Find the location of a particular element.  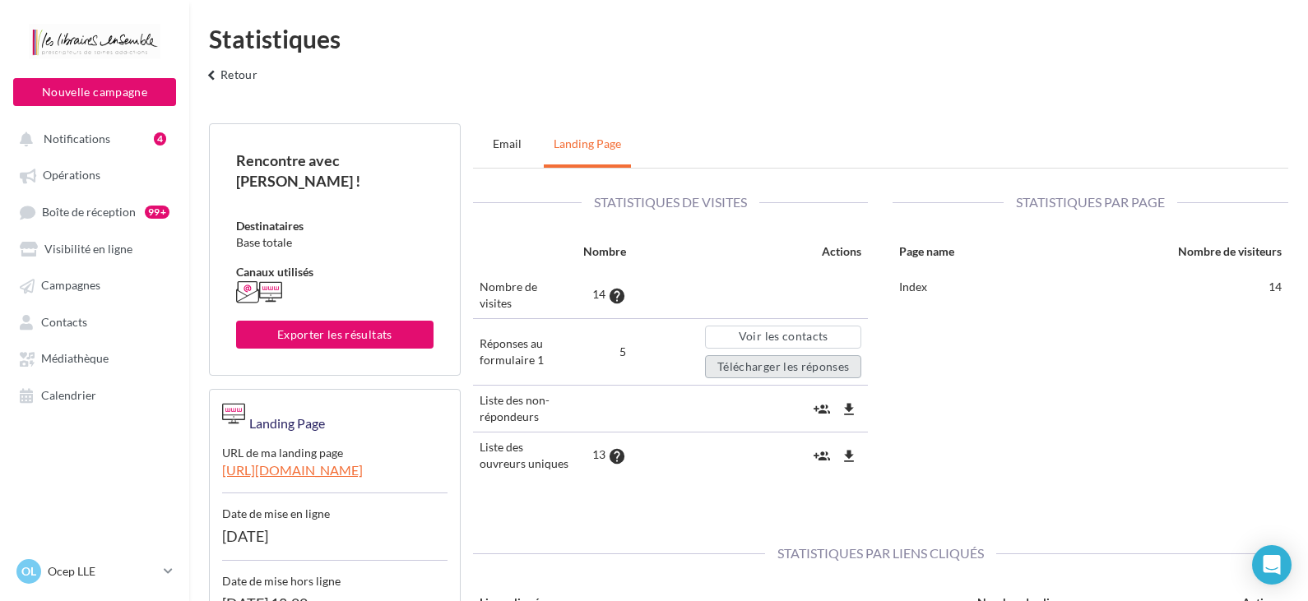

td: 13 is located at coordinates (605, 455).